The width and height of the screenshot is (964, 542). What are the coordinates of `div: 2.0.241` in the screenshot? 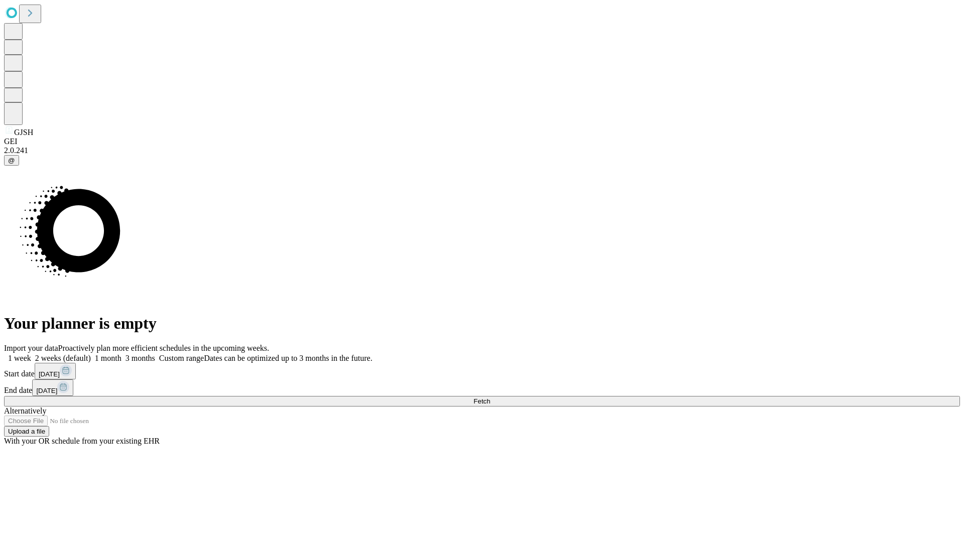 It's located at (482, 151).